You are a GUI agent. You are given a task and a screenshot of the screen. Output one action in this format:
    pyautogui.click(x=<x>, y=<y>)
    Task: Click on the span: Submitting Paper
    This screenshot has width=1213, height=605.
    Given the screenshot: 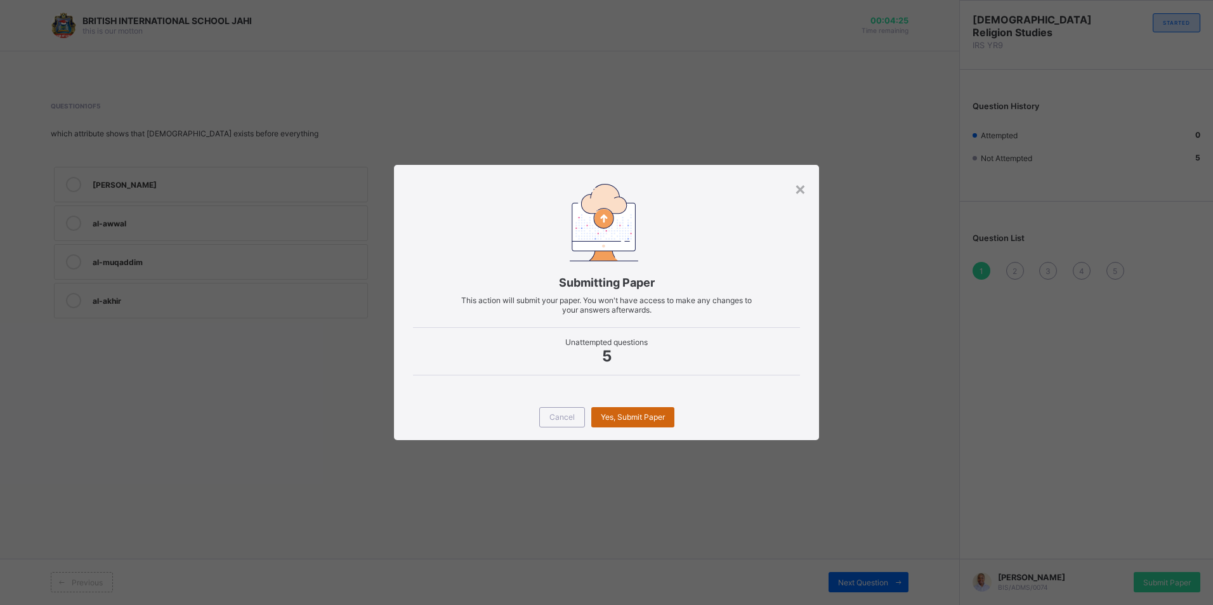 What is the action you would take?
    pyautogui.click(x=606, y=282)
    